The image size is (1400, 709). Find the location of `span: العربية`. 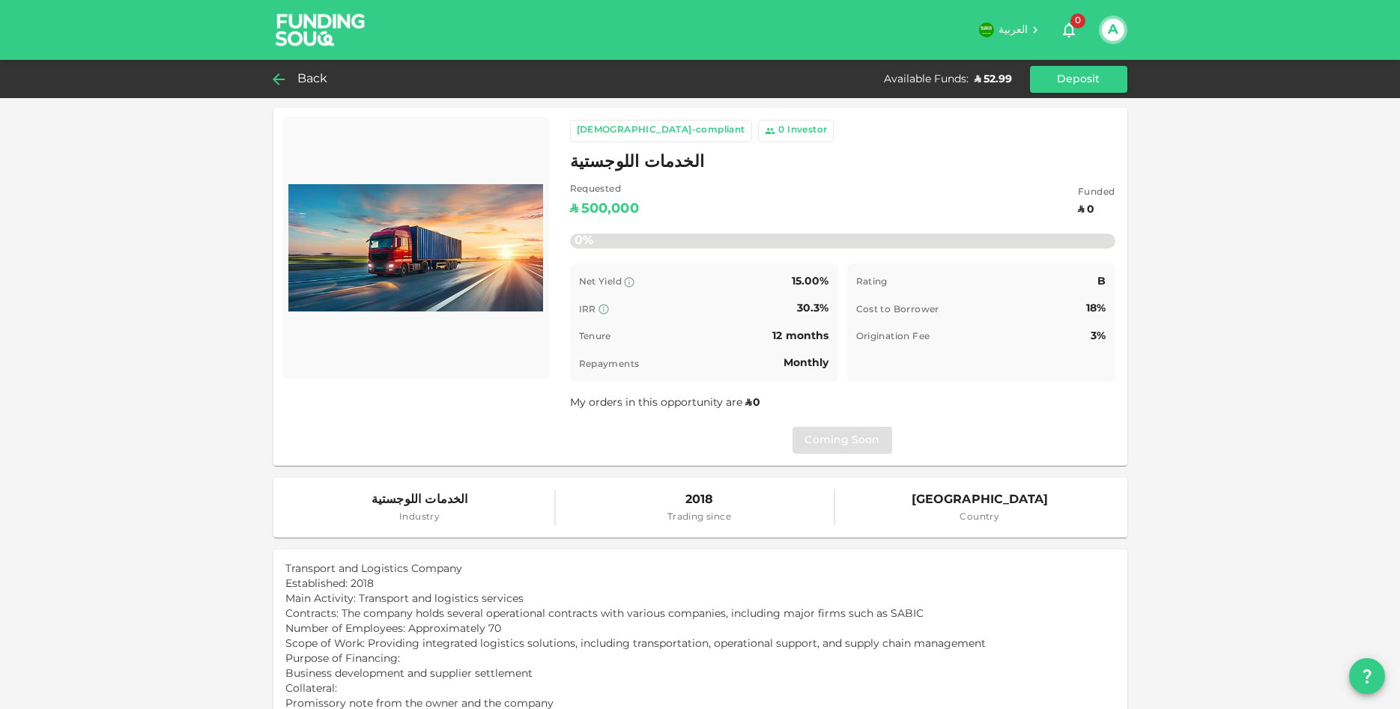

span: العربية is located at coordinates (1013, 30).